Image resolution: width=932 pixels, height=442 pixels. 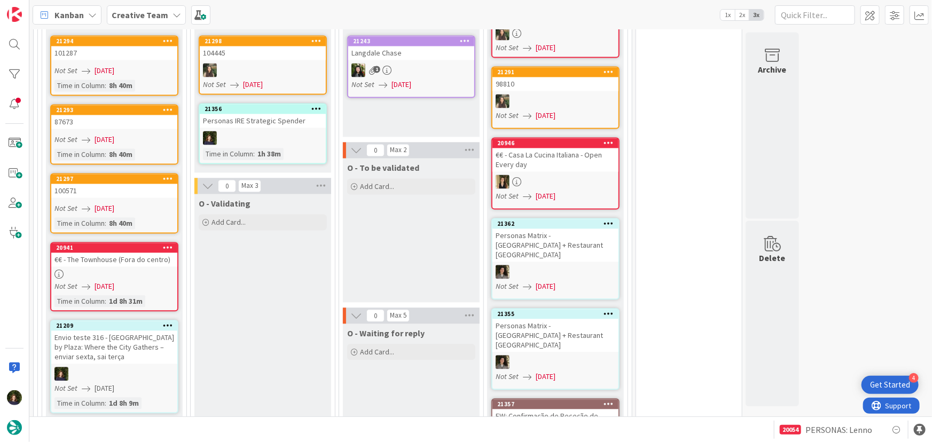 I want to click on input: Quick Filter..., so click(x=815, y=15).